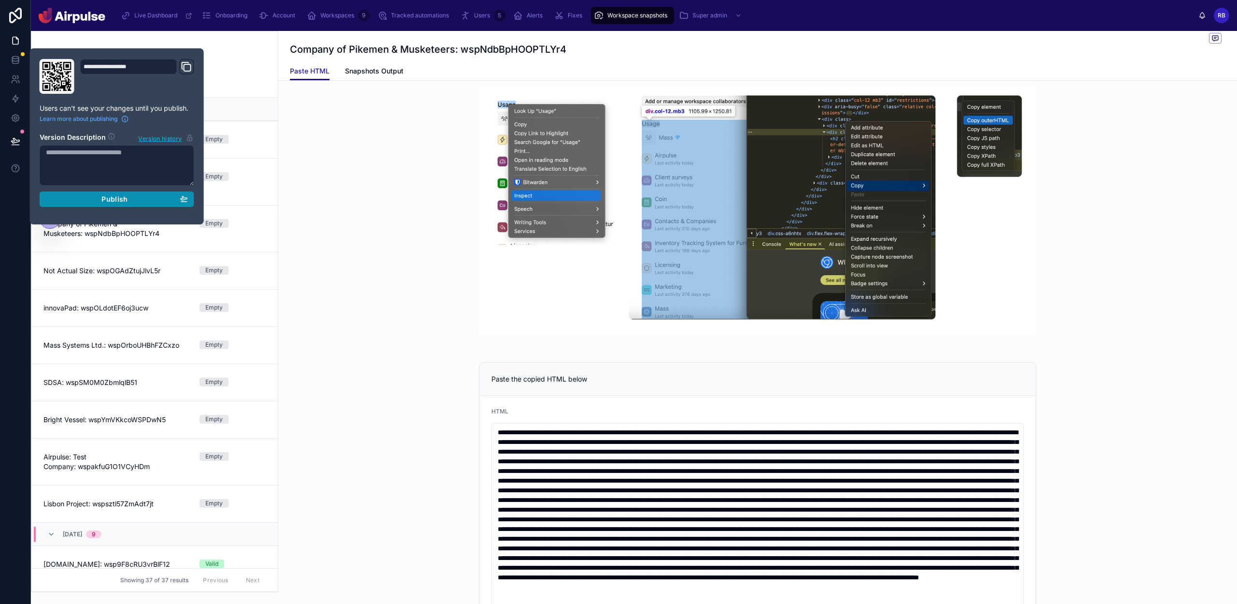 Image resolution: width=1237 pixels, height=604 pixels. I want to click on span: Showing 37 of 37 results, so click(154, 580).